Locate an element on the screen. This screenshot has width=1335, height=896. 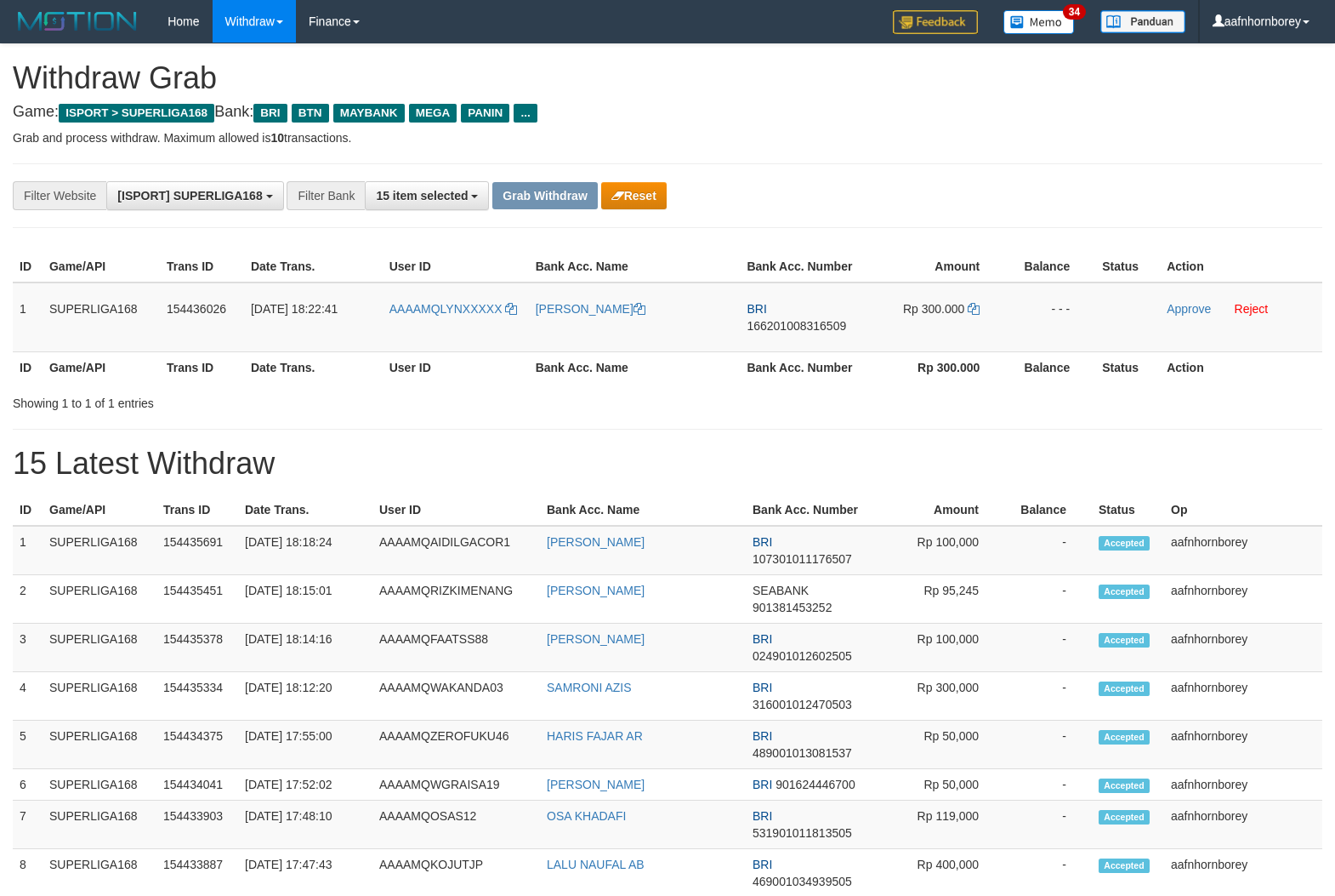
td: 7 is located at coordinates (27, 824).